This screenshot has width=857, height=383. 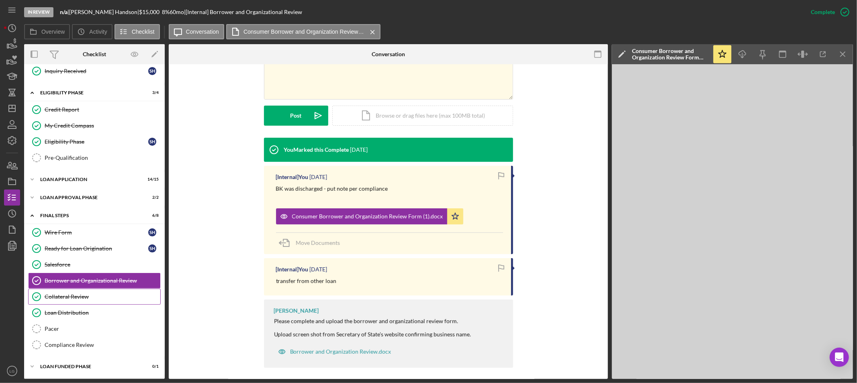 I want to click on label: Overview, so click(x=53, y=32).